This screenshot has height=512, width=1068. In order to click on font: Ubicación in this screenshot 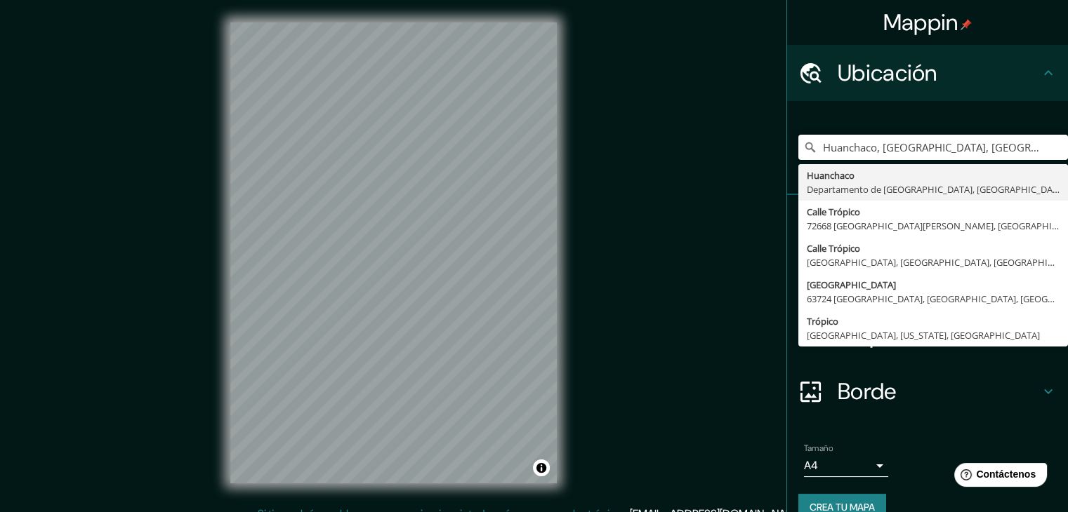, I will do `click(887, 73)`.